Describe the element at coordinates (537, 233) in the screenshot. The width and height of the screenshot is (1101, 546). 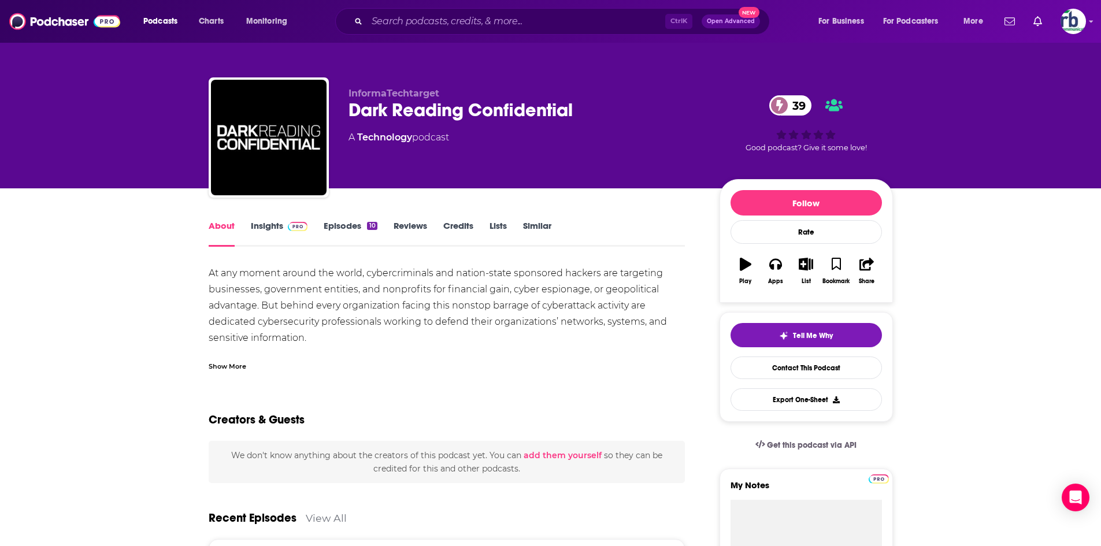
I see `a: Similar` at that location.